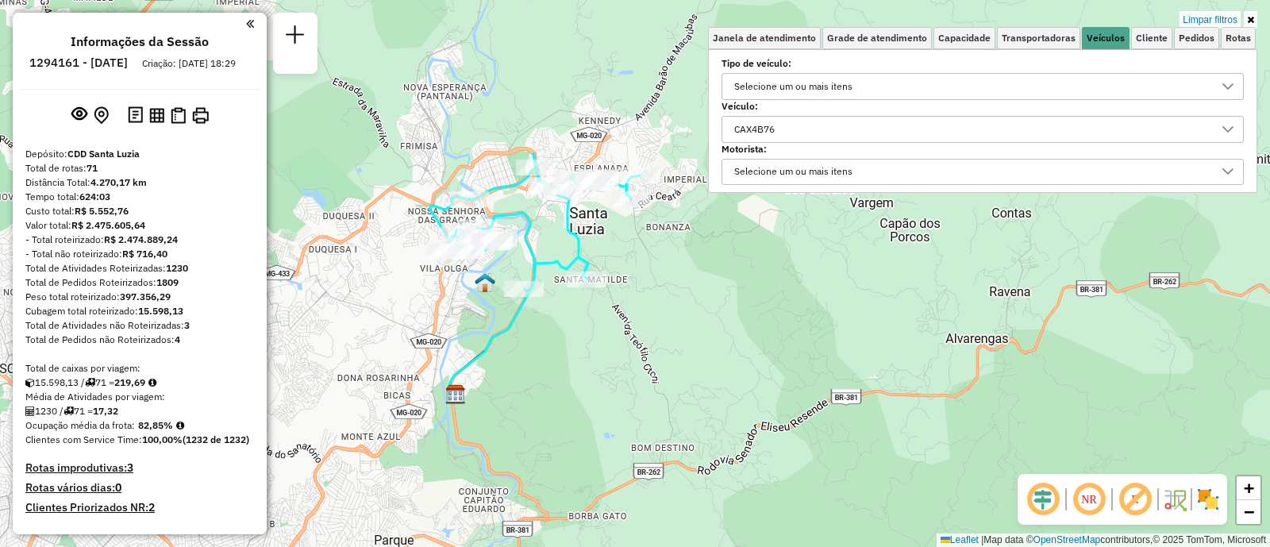 This screenshot has width=1270, height=547. I want to click on strong: R$ 2.474.889,24, so click(141, 239).